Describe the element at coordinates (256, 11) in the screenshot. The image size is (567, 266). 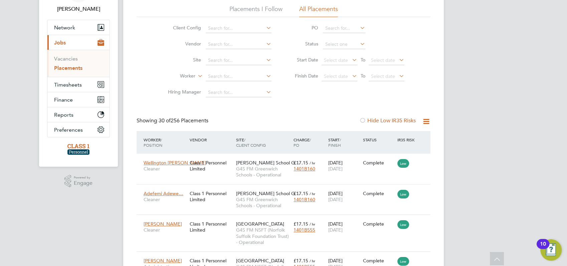
I see `li: Placements I Follow` at that location.